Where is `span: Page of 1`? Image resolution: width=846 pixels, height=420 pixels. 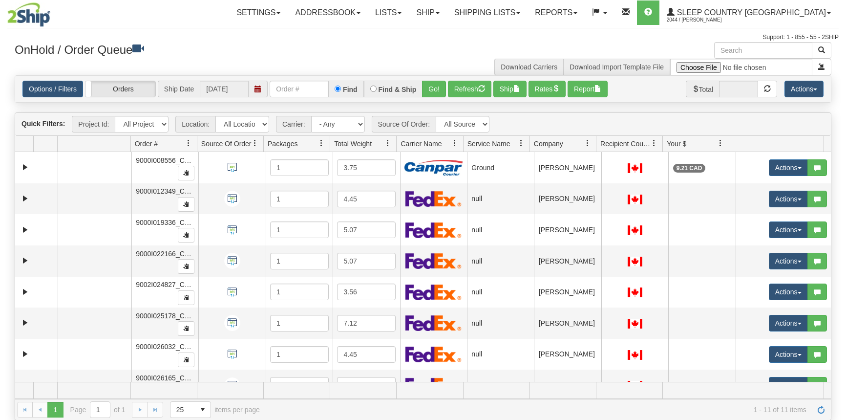 span: Page of 1 is located at coordinates (98, 409).